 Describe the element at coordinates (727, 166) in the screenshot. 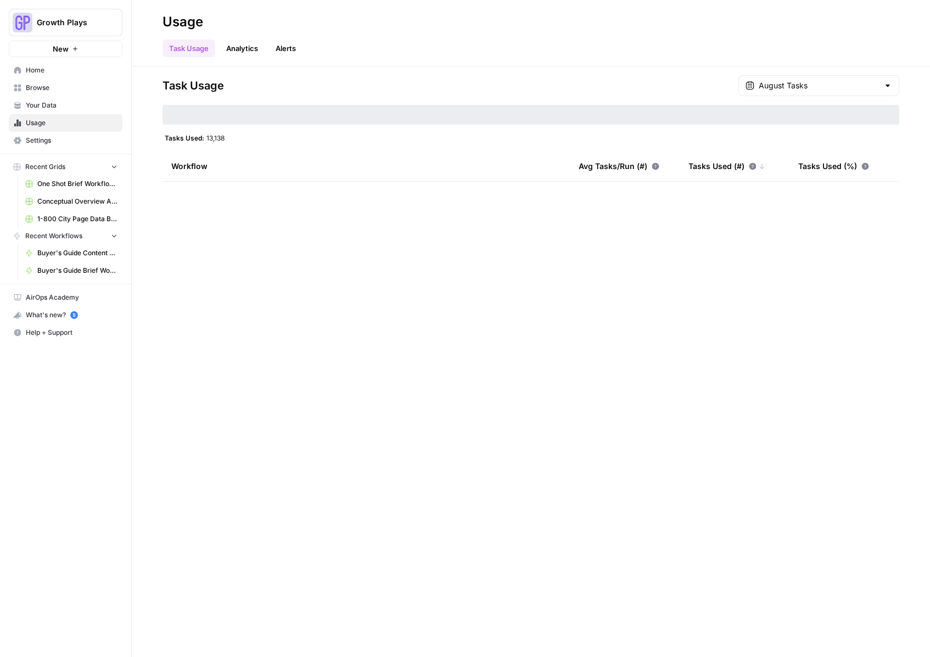

I see `div: Tasks Used (#)` at that location.